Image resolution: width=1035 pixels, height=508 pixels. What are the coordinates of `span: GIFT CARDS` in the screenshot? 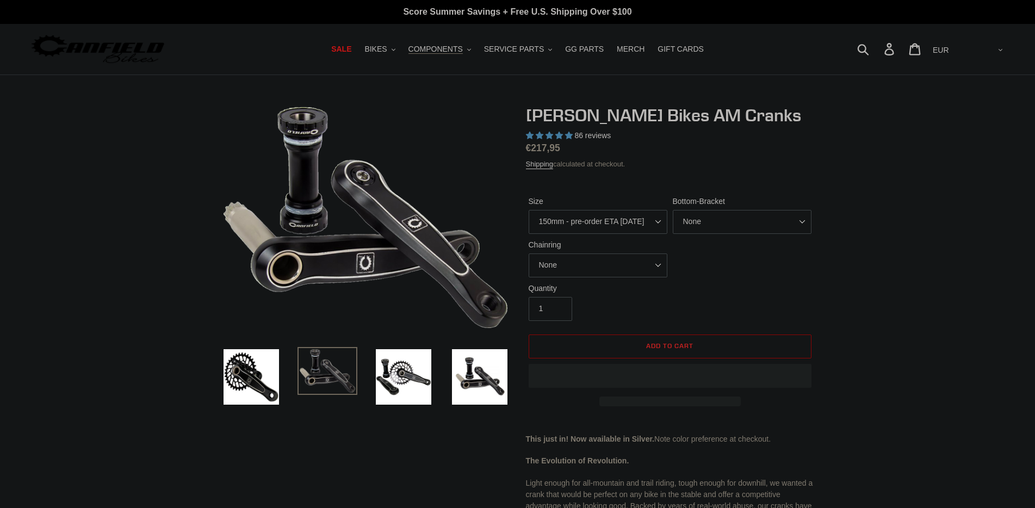 It's located at (681, 49).